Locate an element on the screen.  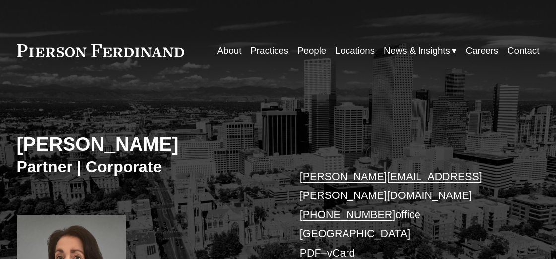
a: Locations is located at coordinates (355, 50).